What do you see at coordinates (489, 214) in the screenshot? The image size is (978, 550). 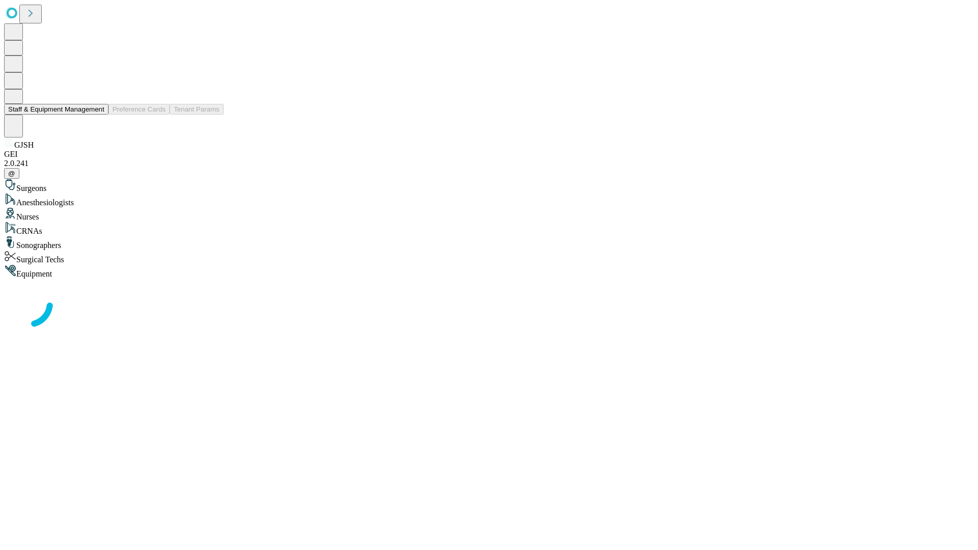 I see `div: Nurses` at bounding box center [489, 214].